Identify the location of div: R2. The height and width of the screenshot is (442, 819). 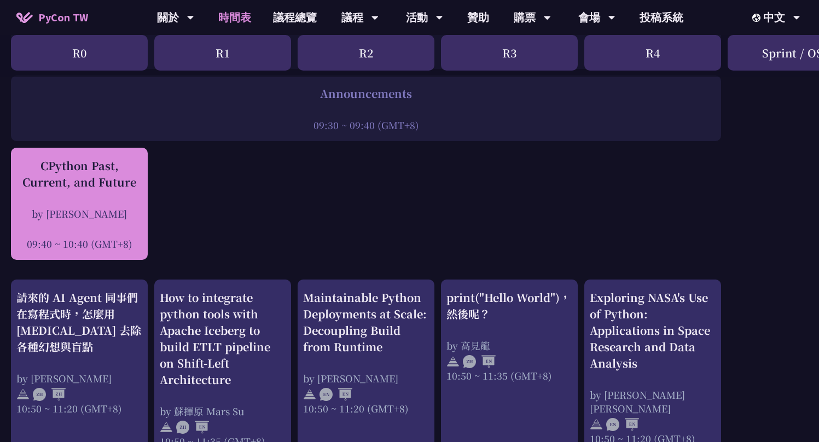
(366, 53).